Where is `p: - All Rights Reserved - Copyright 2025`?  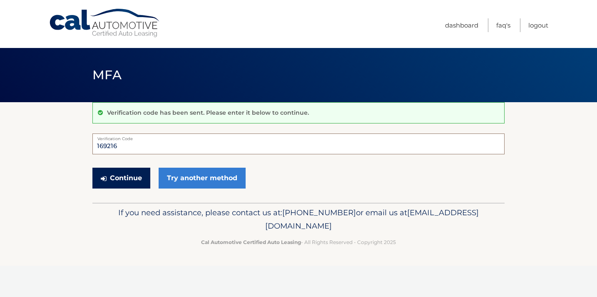 p: - All Rights Reserved - Copyright 2025 is located at coordinates (299, 242).